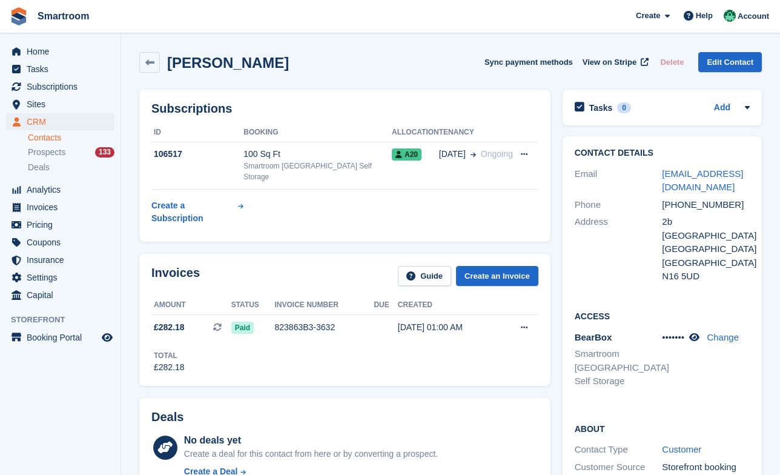 The image size is (780, 475). I want to click on a: Contacts, so click(71, 138).